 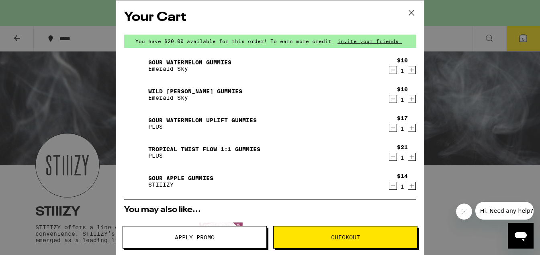 I want to click on span: Checkout, so click(x=345, y=237).